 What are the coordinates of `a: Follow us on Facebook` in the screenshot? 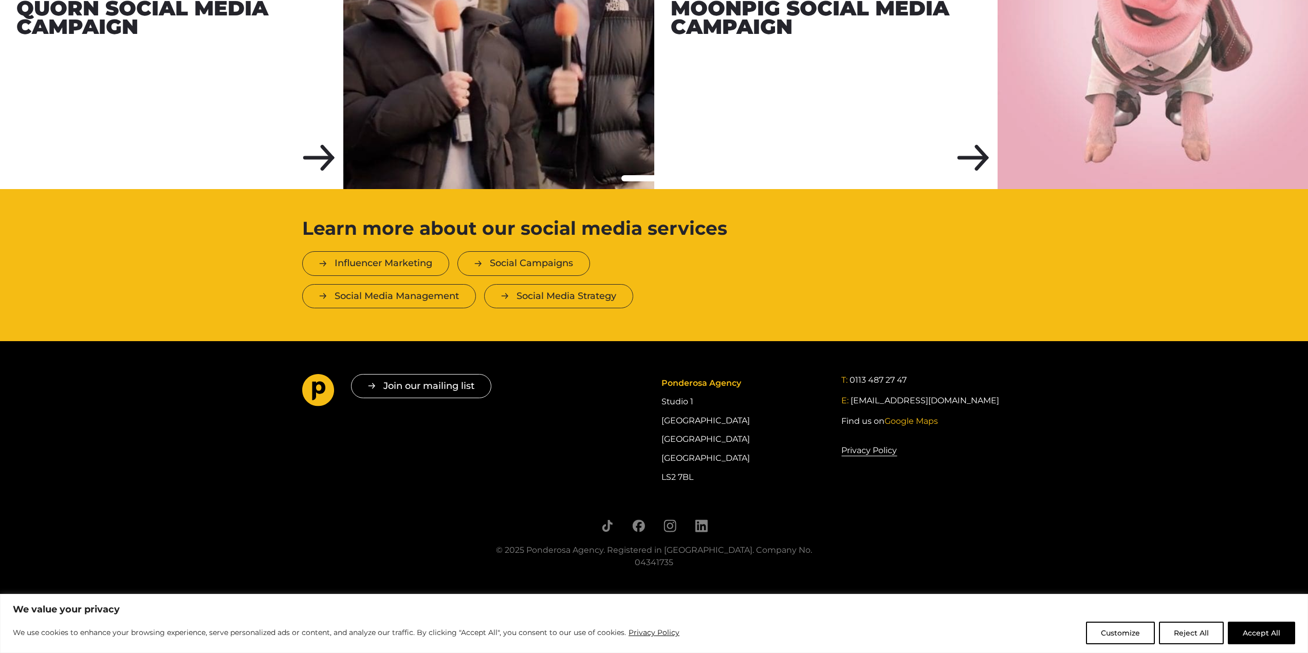 It's located at (639, 526).